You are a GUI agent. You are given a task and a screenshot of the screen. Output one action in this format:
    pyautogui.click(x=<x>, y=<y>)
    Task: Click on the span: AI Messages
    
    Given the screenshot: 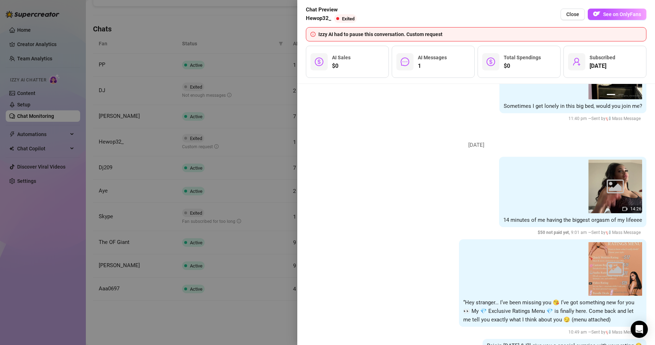 What is the action you would take?
    pyautogui.click(x=432, y=58)
    